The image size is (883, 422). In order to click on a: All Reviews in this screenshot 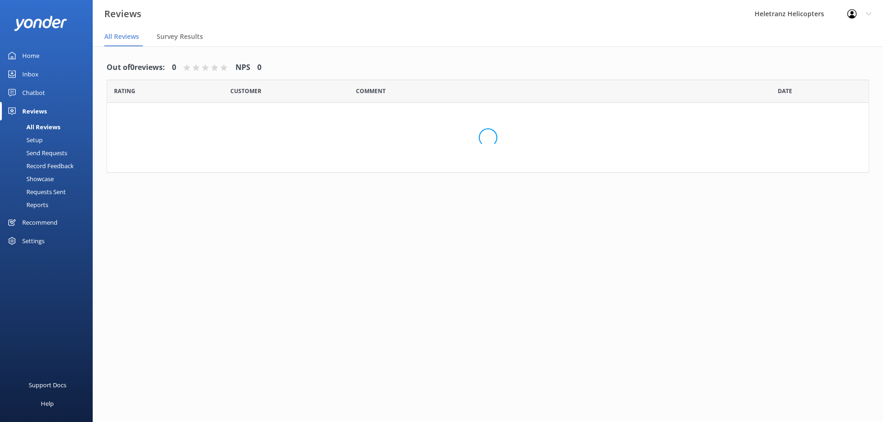, I will do `click(49, 127)`.